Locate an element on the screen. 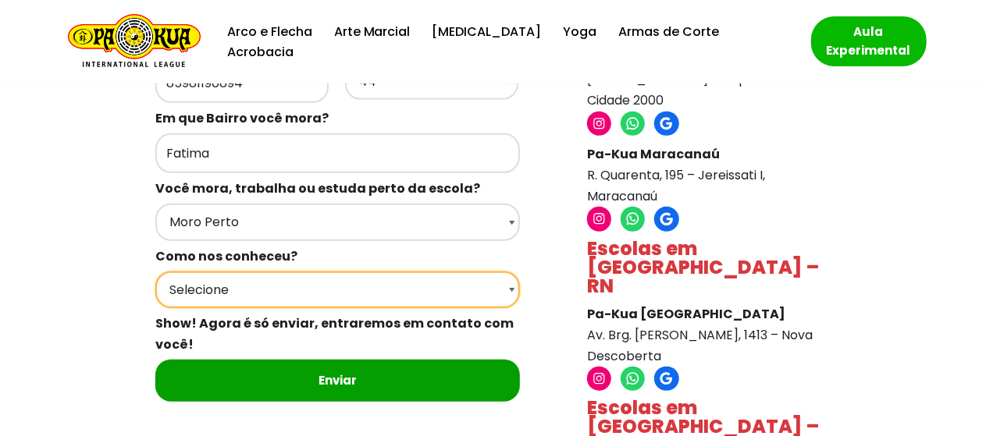 Image resolution: width=986 pixels, height=436 pixels. b: Você mora, trabalha ou estuda perto da escola? is located at coordinates (318, 188).